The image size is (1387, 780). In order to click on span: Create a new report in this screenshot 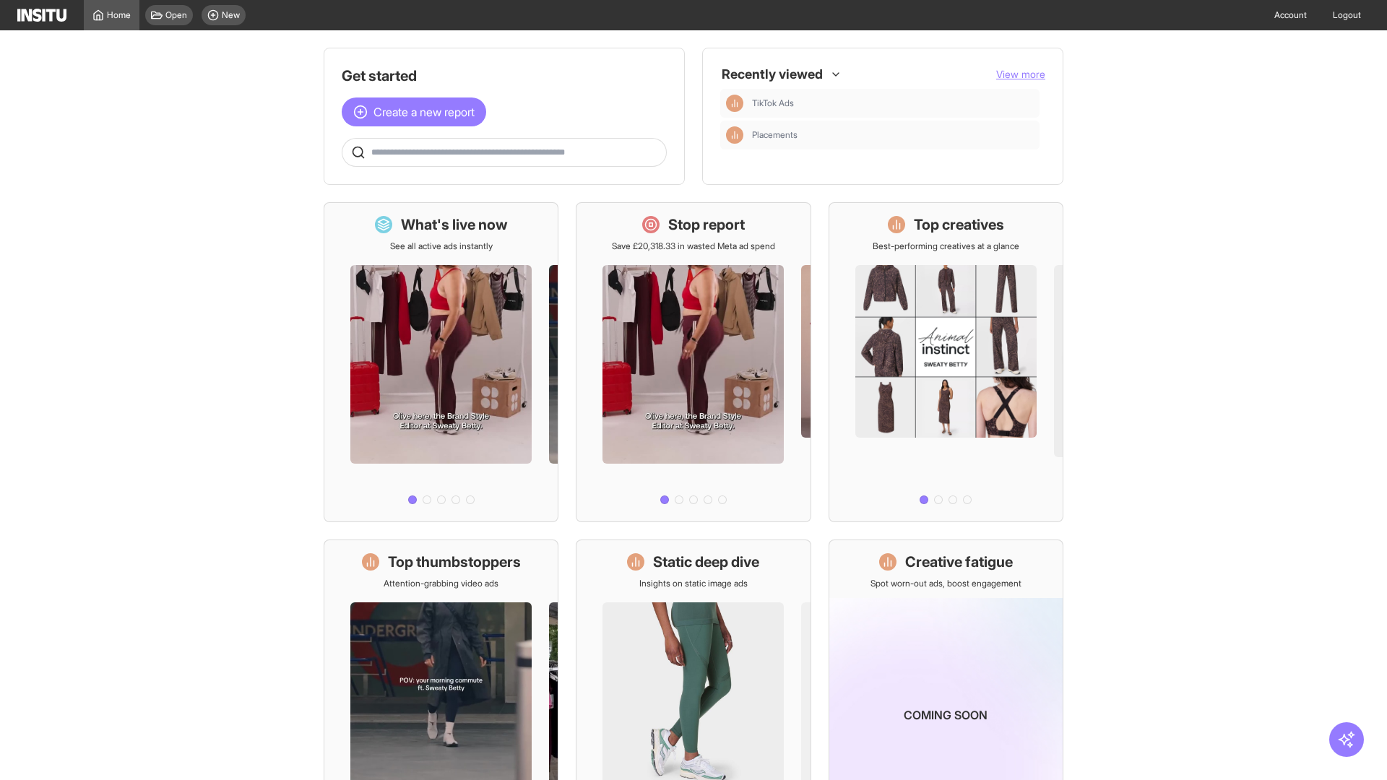, I will do `click(424, 112)`.